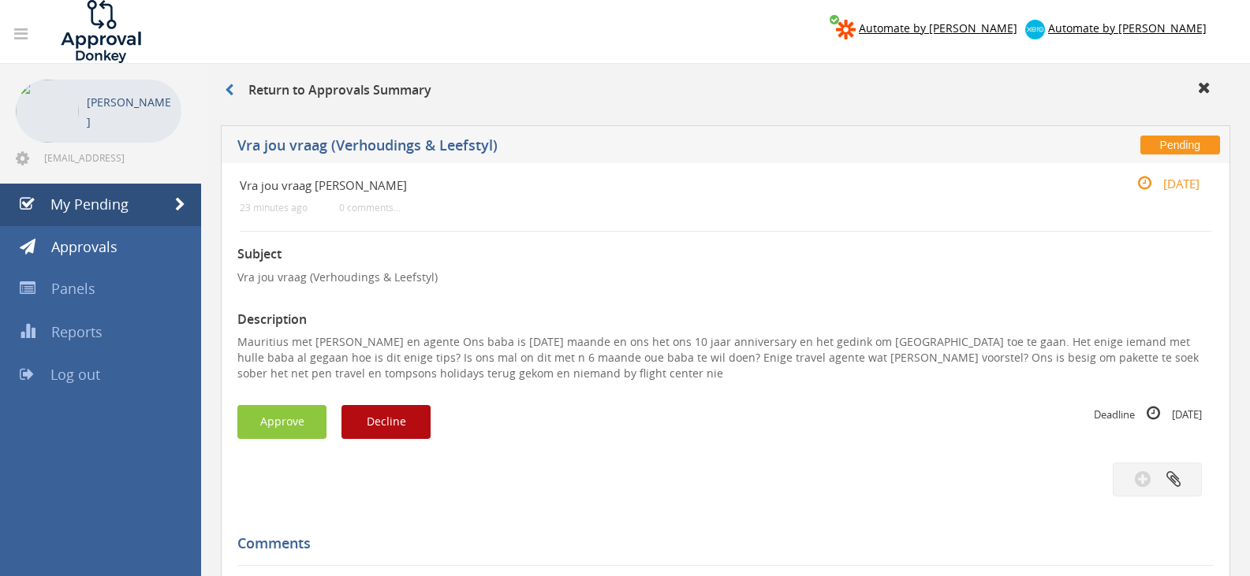  Describe the element at coordinates (370, 207) in the screenshot. I see `small: 0 comments...` at that location.